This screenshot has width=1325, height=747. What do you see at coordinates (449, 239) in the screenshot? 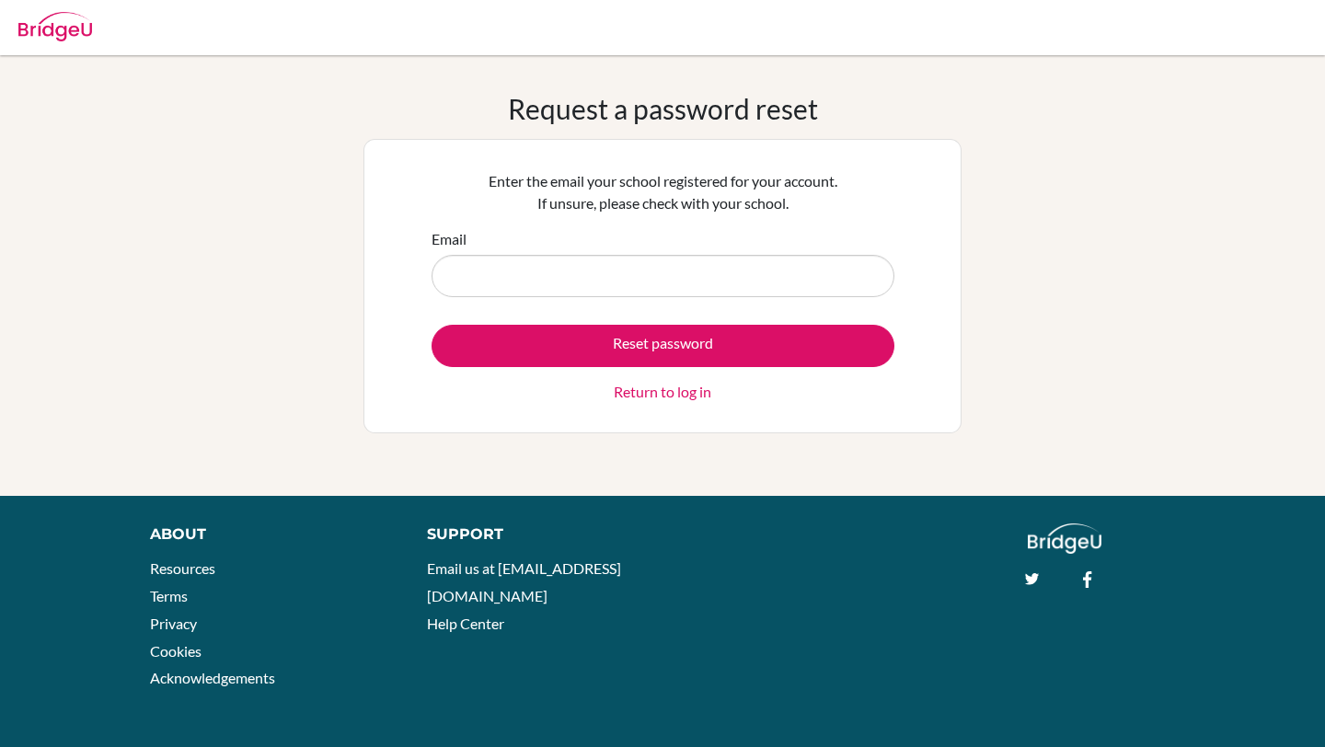
I see `label: Email` at bounding box center [449, 239].